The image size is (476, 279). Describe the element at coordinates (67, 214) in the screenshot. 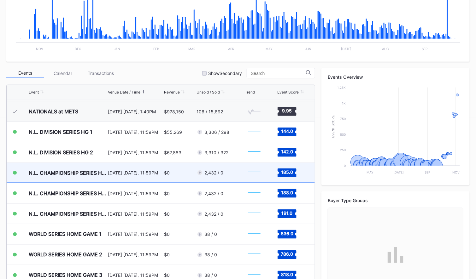

I see `div: N.L. CHAMPIONSHIP SERIES HG 3` at that location.